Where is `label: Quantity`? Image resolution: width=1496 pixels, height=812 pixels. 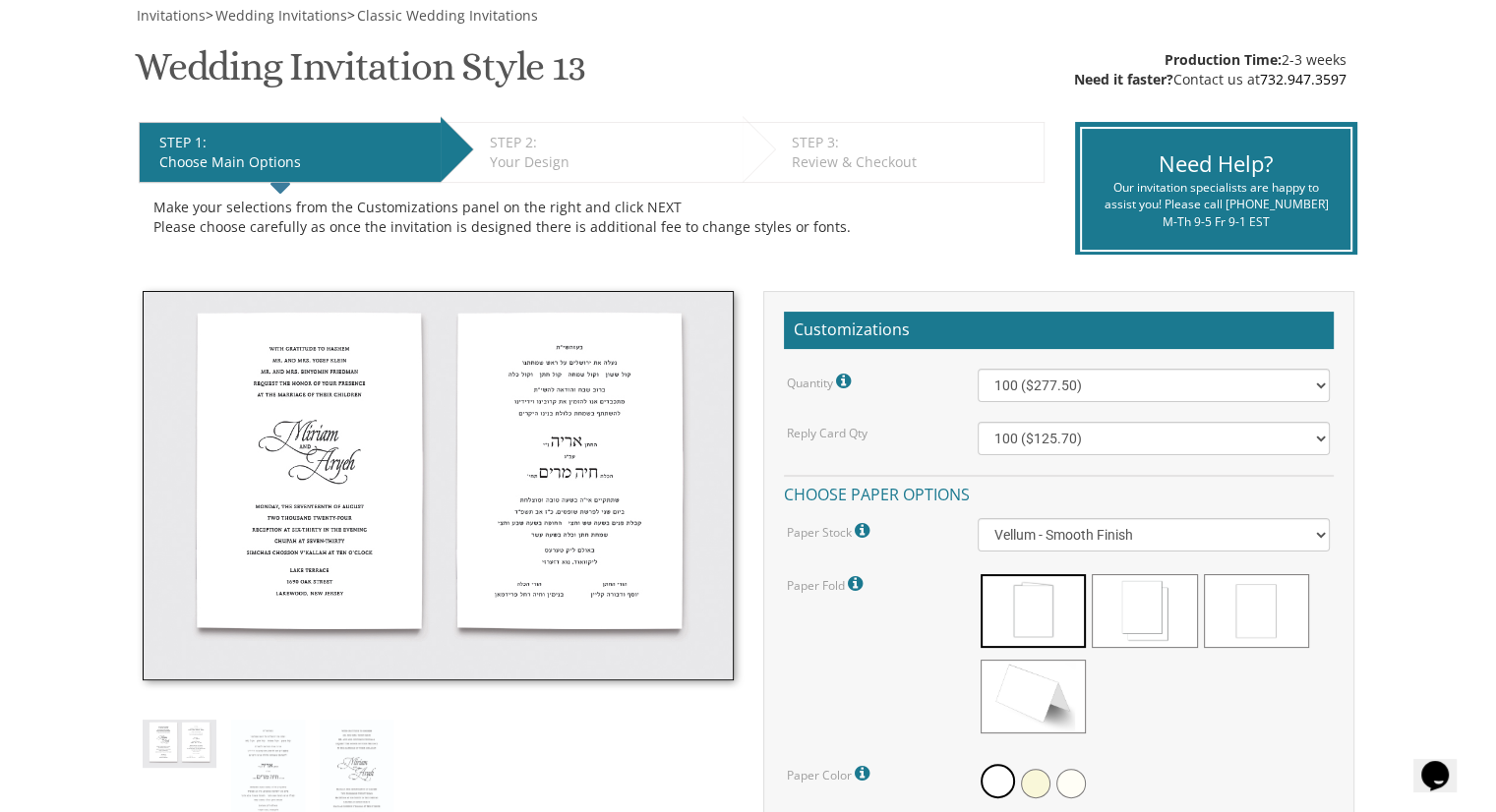 label: Quantity is located at coordinates (821, 382).